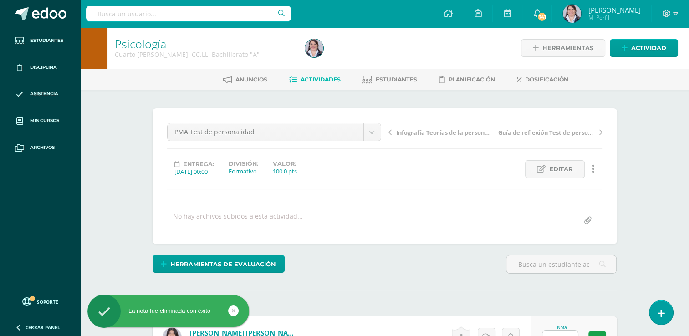 This screenshot has height=336, width=689. I want to click on a: Asistencia, so click(40, 94).